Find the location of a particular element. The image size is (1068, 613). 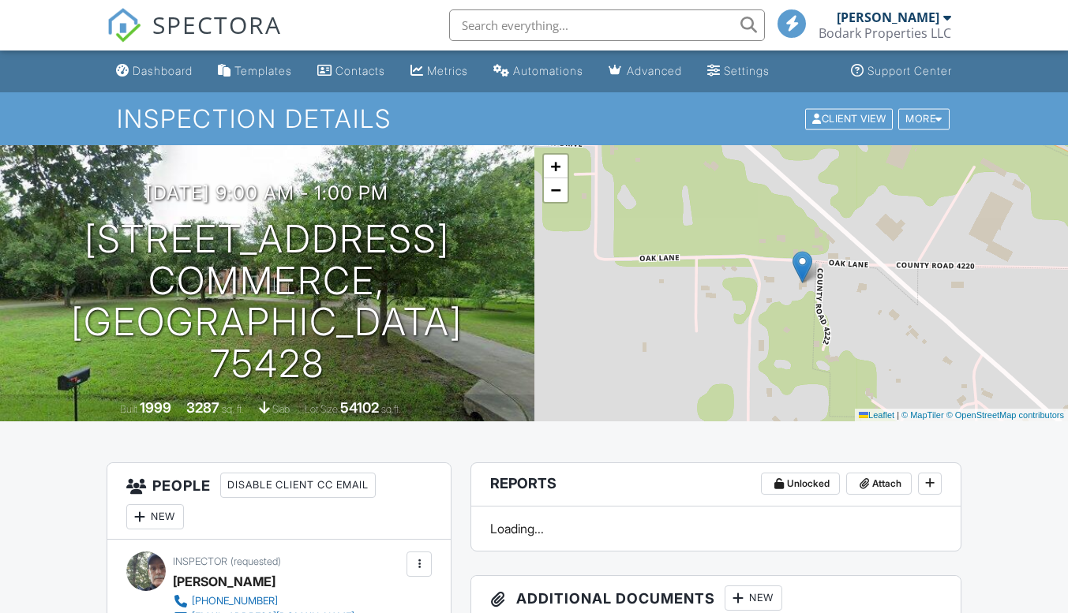

span: sq.ft. is located at coordinates (391, 409).